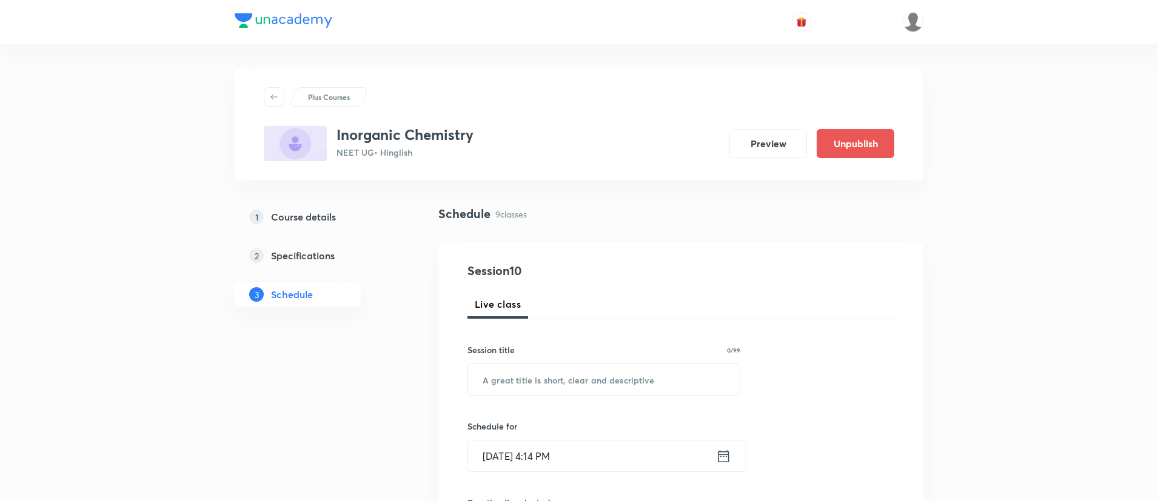  Describe the element at coordinates (768, 144) in the screenshot. I see `button: Preview` at that location.